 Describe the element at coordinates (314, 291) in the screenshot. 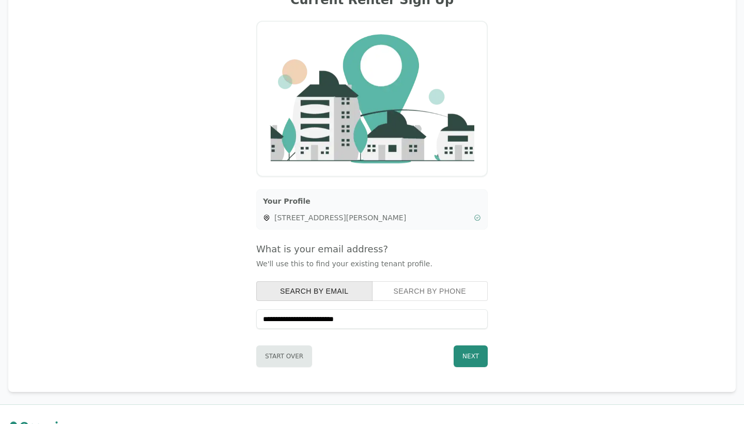

I see `button: search by email` at that location.